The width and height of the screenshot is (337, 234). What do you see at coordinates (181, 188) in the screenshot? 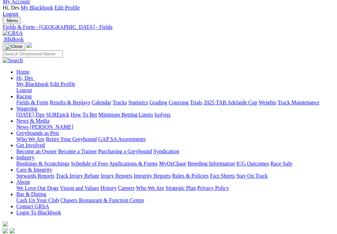
I see `a: Strategic Plan` at bounding box center [181, 188].